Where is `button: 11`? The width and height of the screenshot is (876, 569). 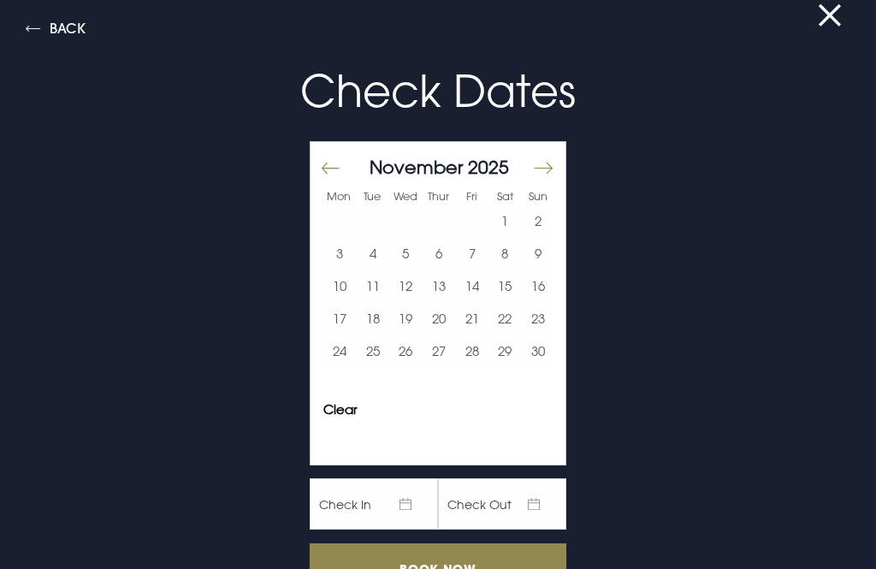 button: 11 is located at coordinates (373, 287).